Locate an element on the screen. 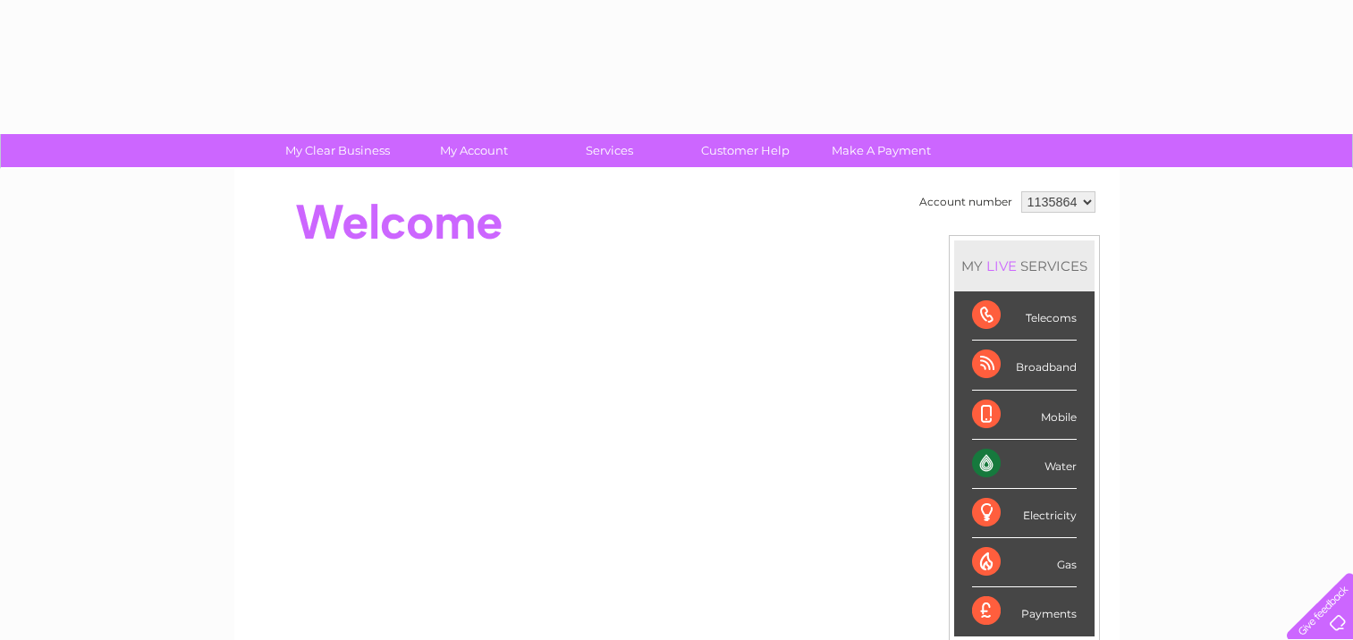 The height and width of the screenshot is (640, 1353). td: Account number is located at coordinates (965, 202).